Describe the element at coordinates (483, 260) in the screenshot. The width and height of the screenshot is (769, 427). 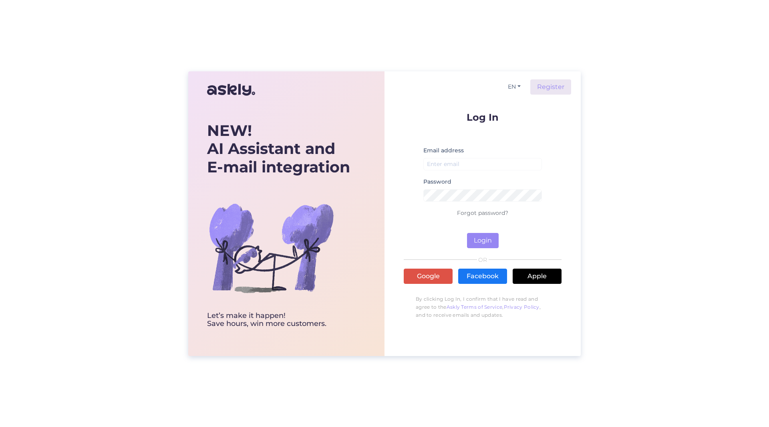
I see `span: OR` at that location.